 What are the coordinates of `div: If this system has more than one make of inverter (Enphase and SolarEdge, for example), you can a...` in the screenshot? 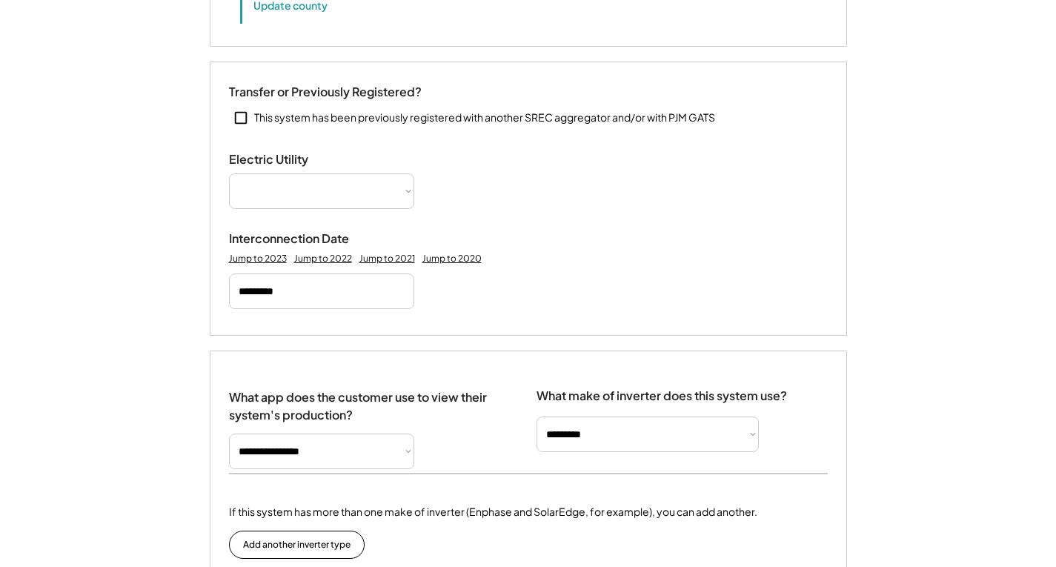 It's located at (493, 511).